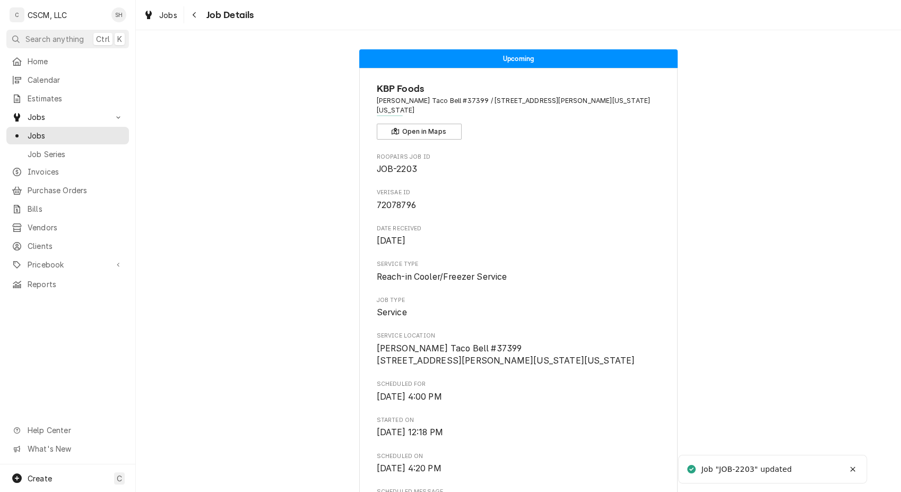 The width and height of the screenshot is (901, 492). I want to click on span: Search anything, so click(55, 39).